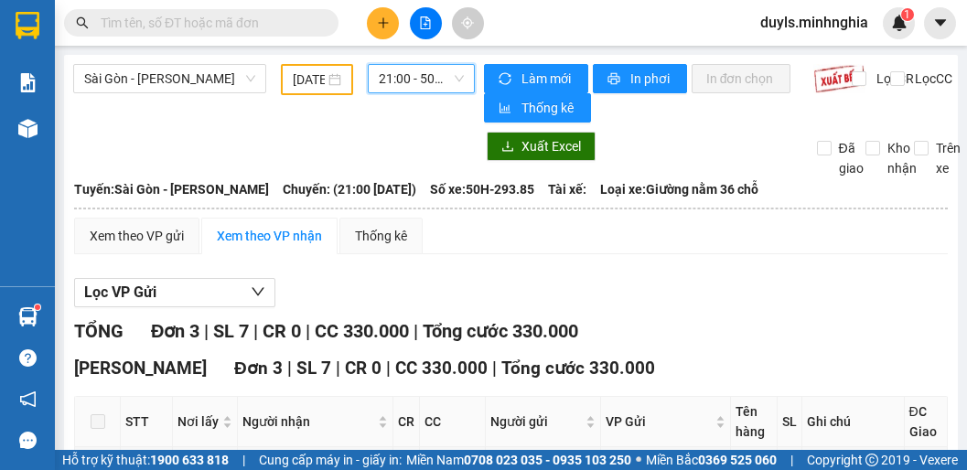 This screenshot has height=470, width=967. What do you see at coordinates (145, 460) in the screenshot?
I see `span: Hỗ trợ kỹ thuật:` at bounding box center [145, 460].